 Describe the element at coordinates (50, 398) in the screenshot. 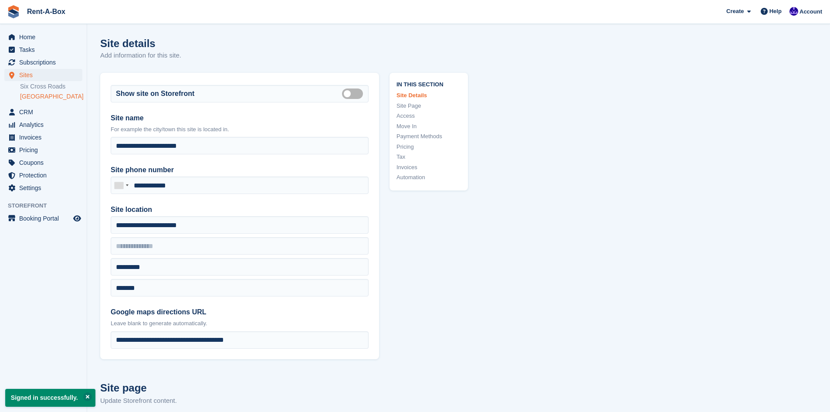

I see `p: Signed in successfully.` at that location.